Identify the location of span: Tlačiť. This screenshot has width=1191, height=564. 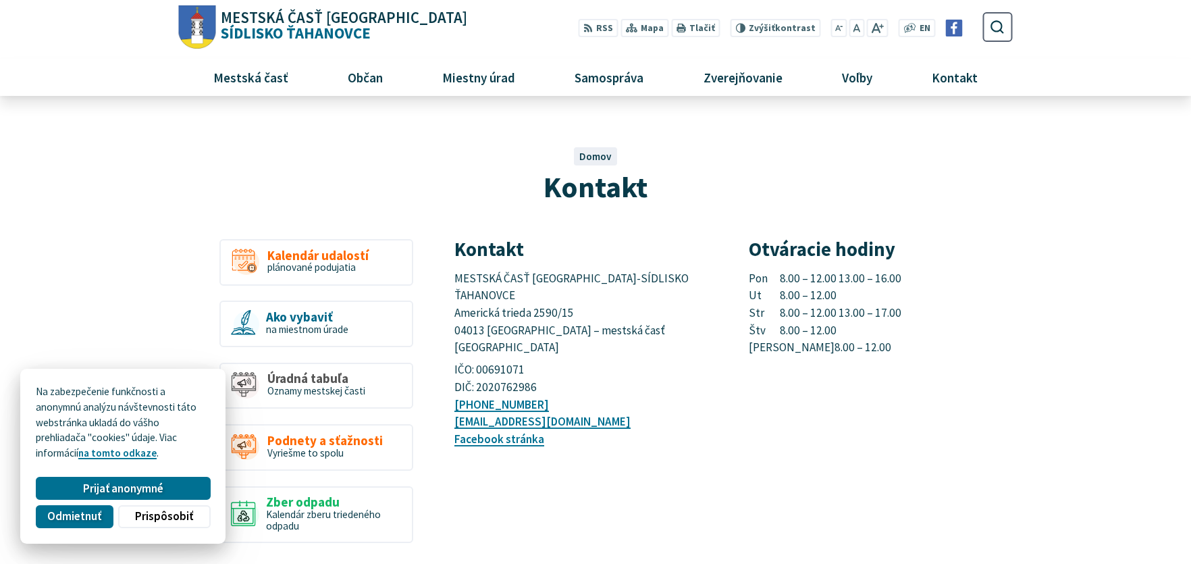
(702, 28).